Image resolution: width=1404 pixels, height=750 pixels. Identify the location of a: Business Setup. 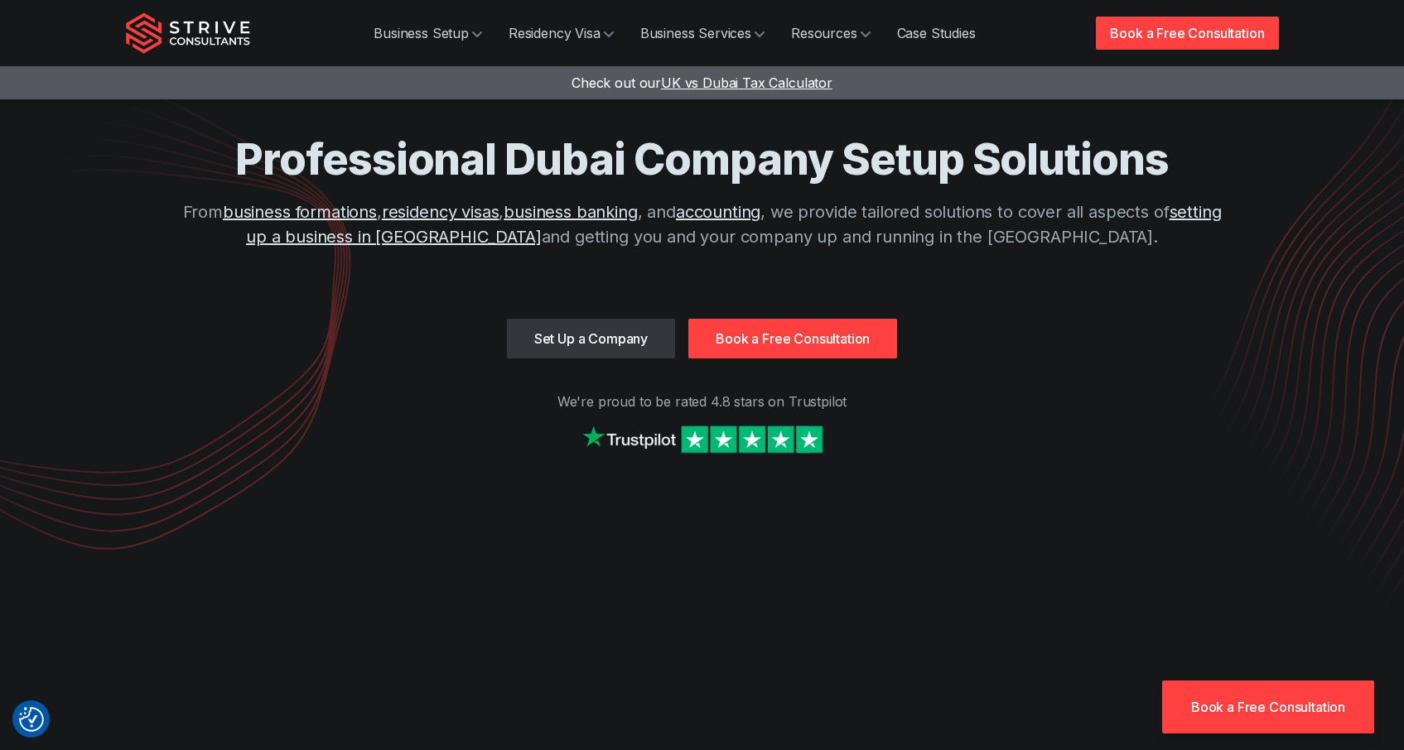
(427, 33).